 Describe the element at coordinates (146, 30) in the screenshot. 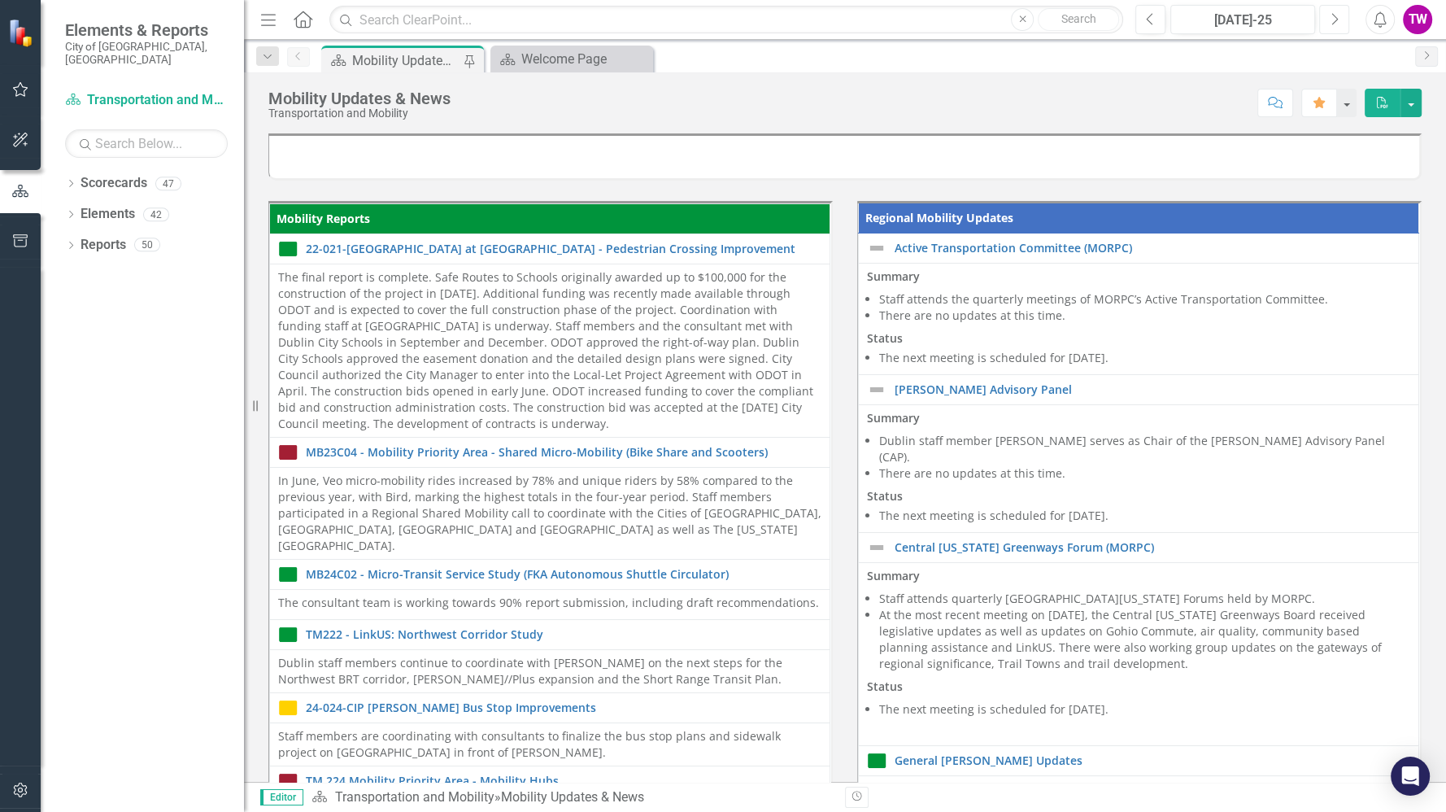

I see `span: Elements & Reports` at that location.